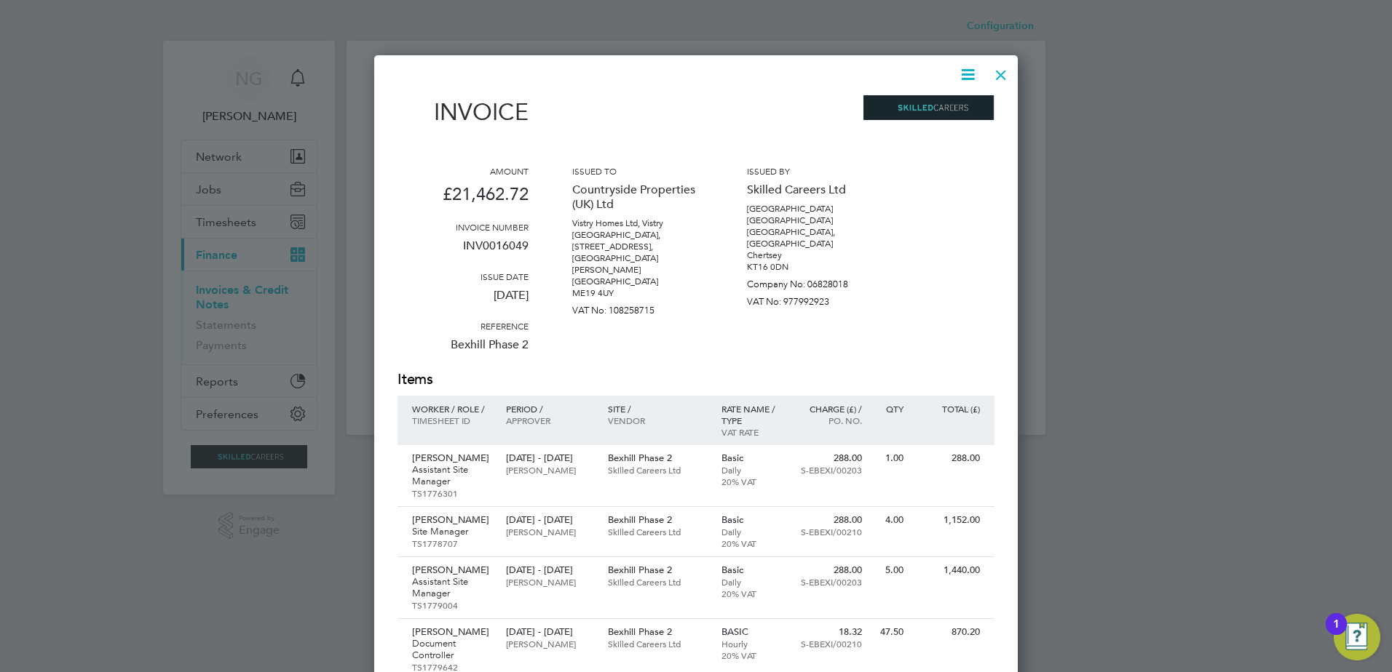  I want to click on p: Timesheet ID, so click(451, 421).